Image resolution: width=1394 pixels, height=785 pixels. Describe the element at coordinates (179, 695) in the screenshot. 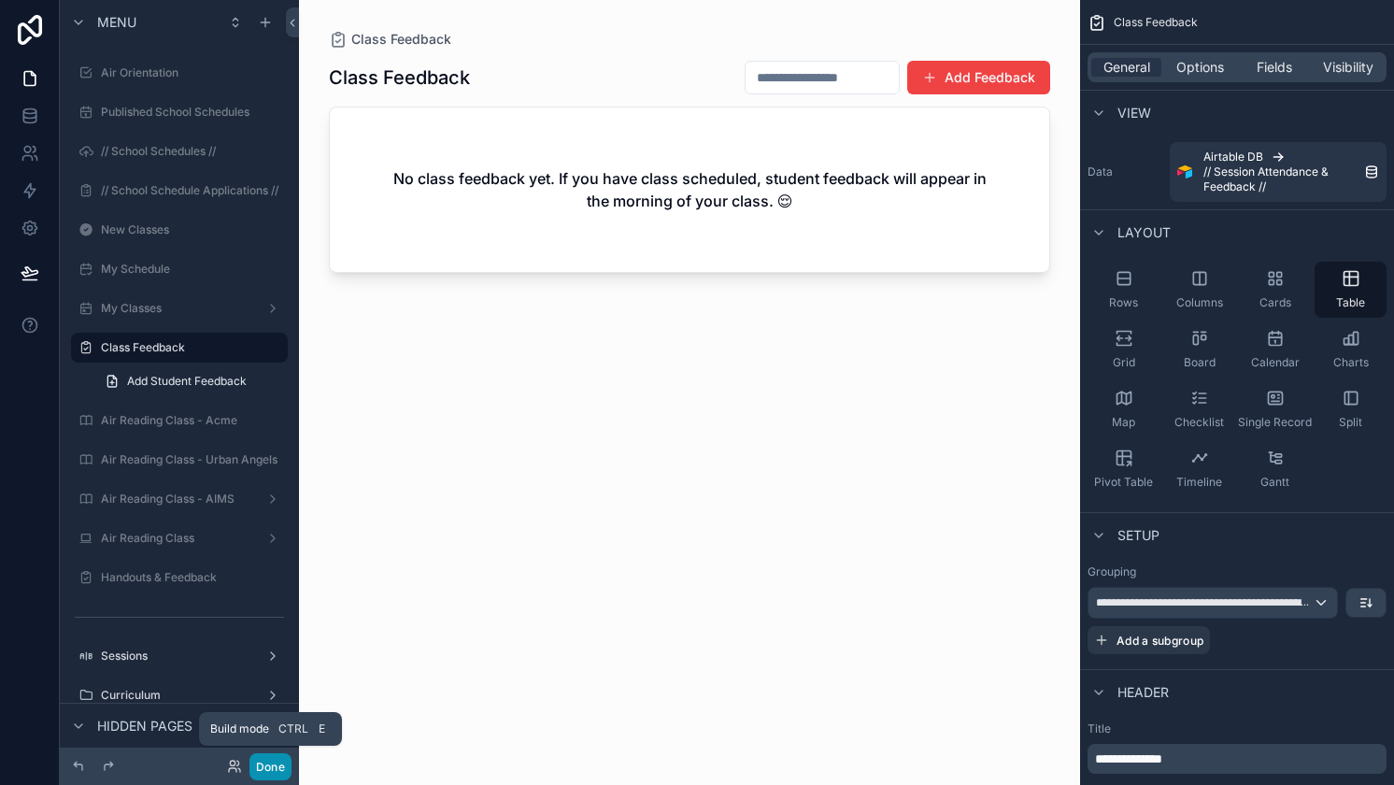

I see `label: Curriculum` at that location.